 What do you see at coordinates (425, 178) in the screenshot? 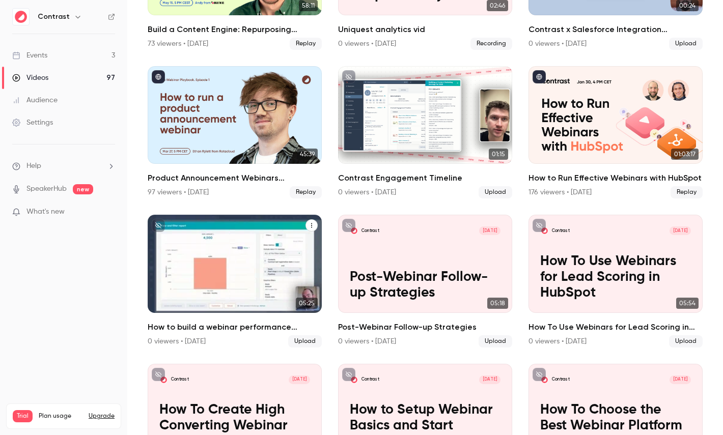
I see `h2: Contrast Engagement Timeline` at bounding box center [425, 178].